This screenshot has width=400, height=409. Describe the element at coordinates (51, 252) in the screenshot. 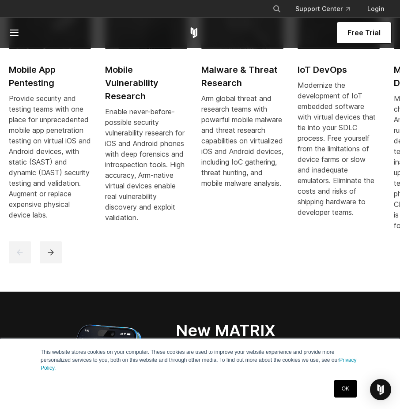

I see `button: next` at that location.